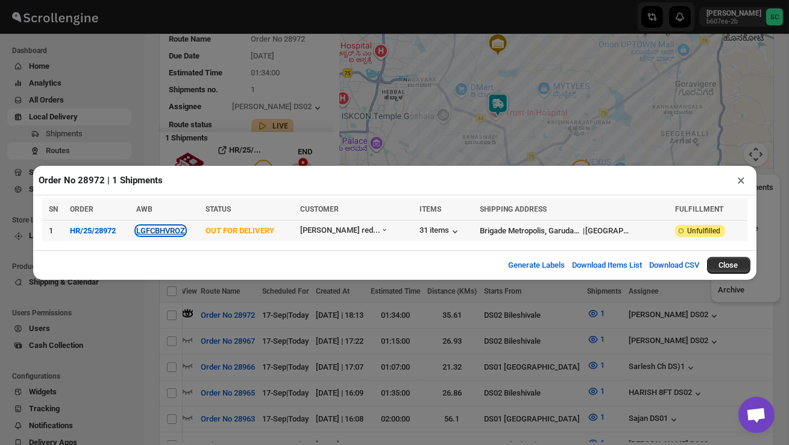  Describe the element at coordinates (607, 265) in the screenshot. I see `button: Download Items List` at that location.